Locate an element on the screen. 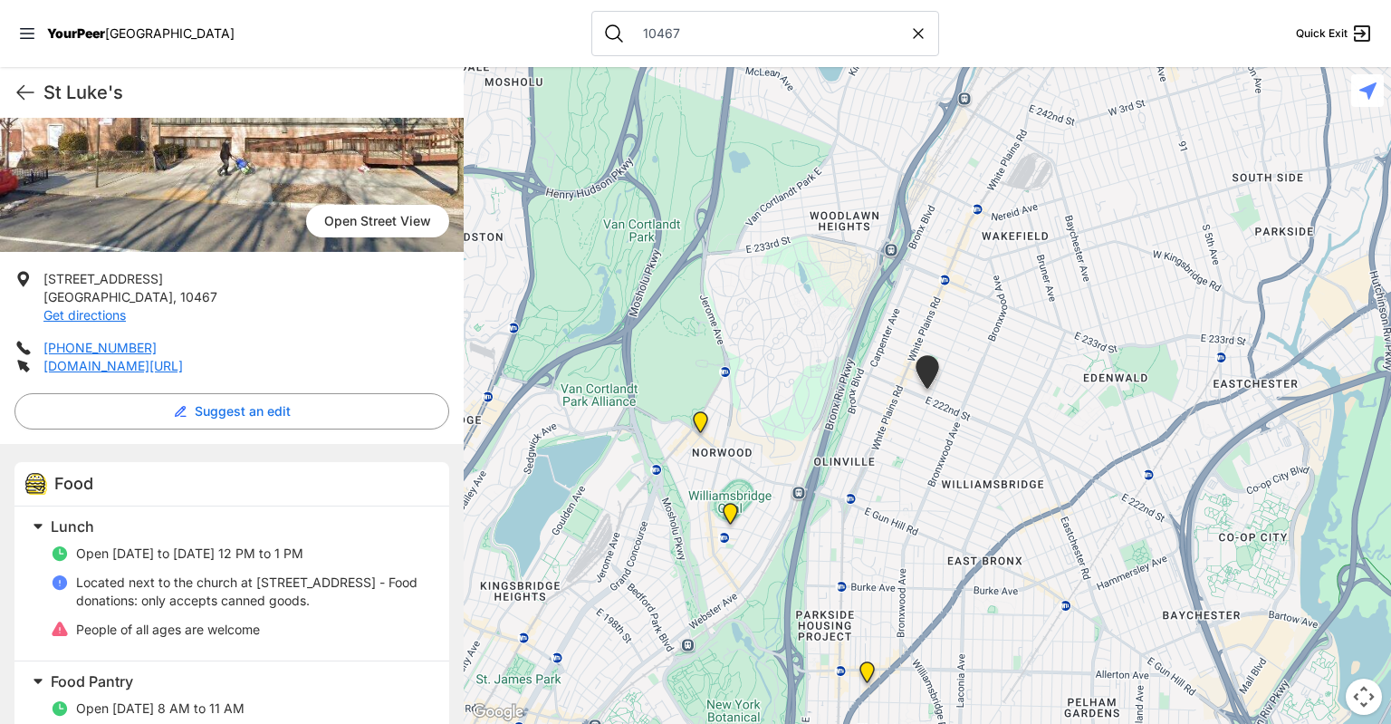 The width and height of the screenshot is (1391, 724). h1: St Luke's is located at coordinates (246, 92).